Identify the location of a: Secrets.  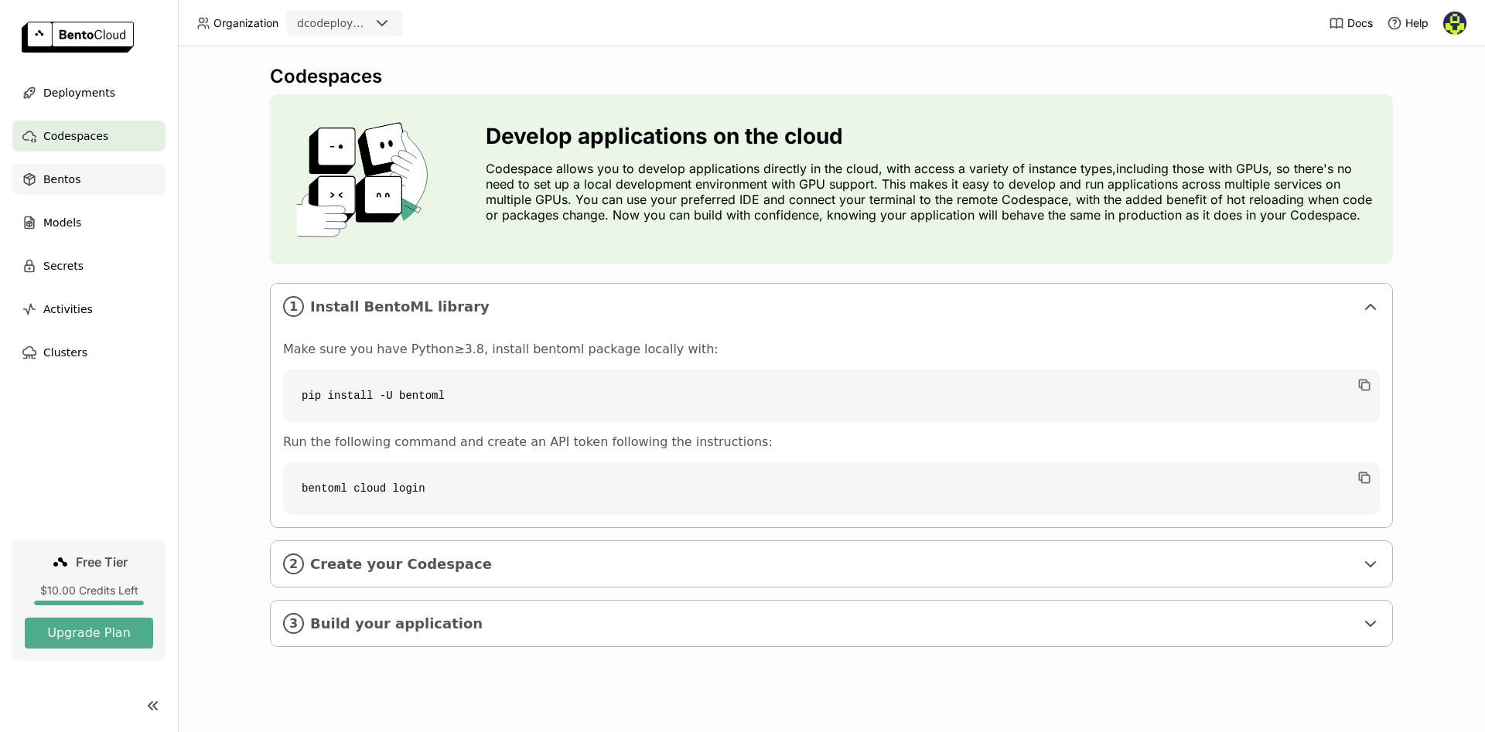
(89, 266).